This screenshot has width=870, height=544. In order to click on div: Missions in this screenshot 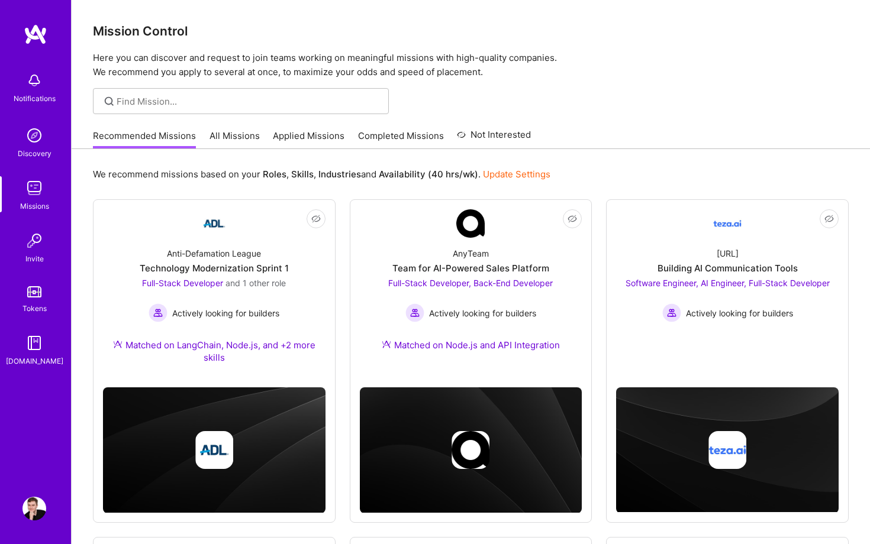, I will do `click(34, 206)`.